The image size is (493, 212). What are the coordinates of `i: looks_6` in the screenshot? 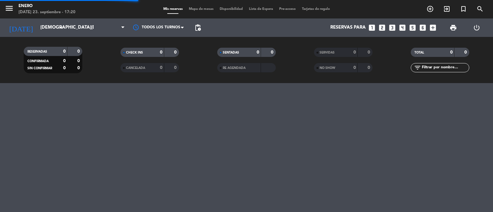 It's located at (423, 28).